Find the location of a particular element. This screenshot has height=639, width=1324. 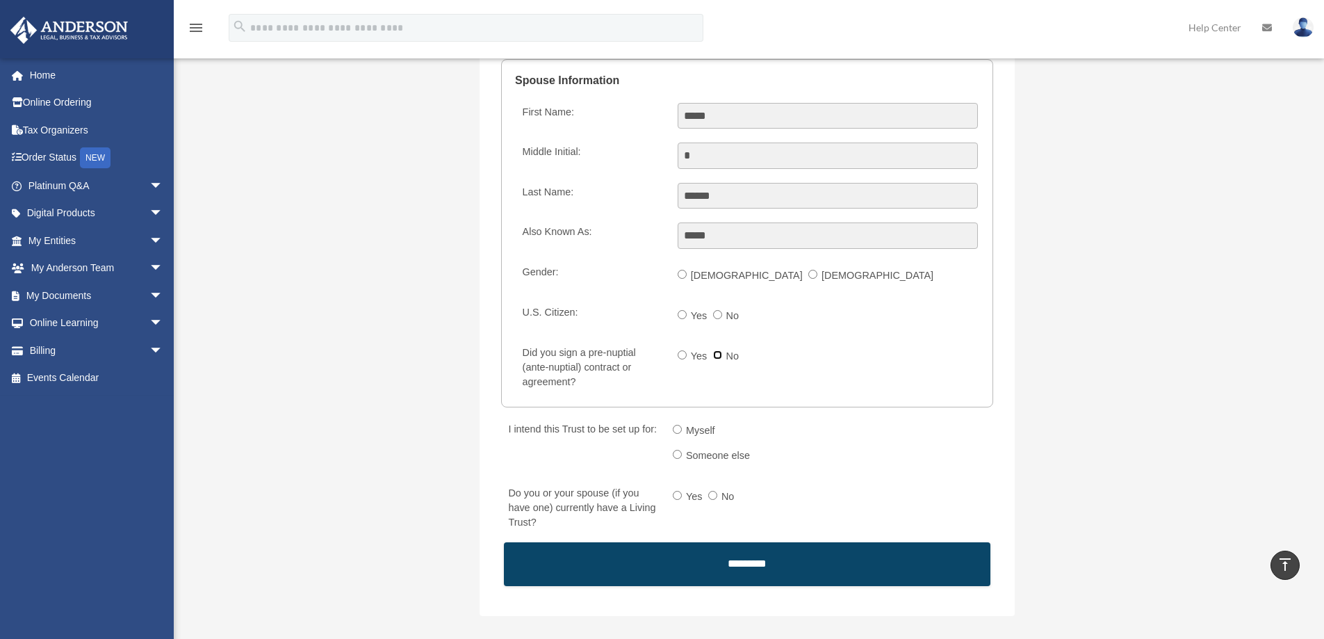

a: Events Calendar is located at coordinates (97, 378).